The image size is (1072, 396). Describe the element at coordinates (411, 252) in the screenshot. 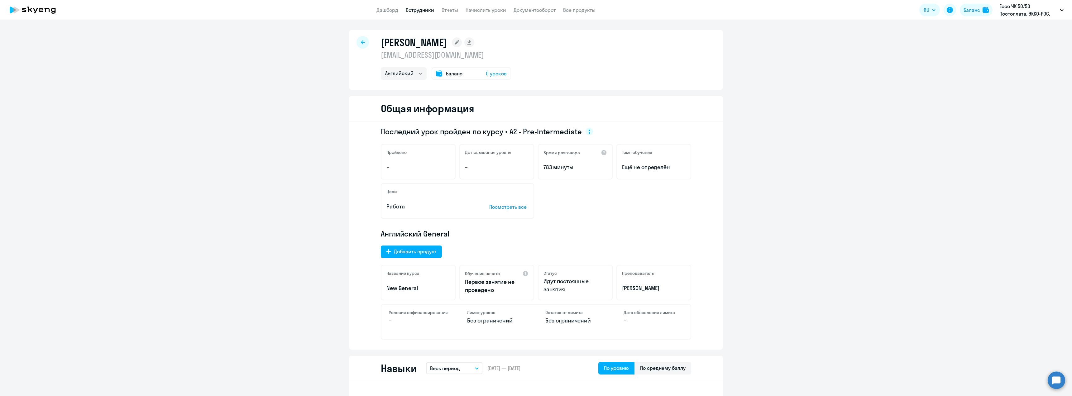

I see `button: Добавить продукт` at that location.